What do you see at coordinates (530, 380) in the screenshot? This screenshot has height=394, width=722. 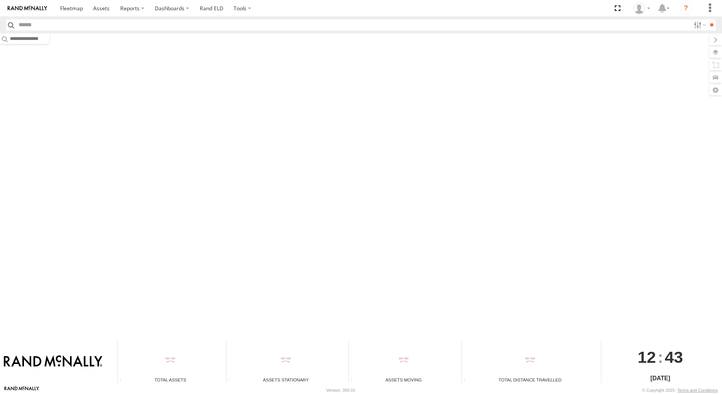 I see `div: Total Distance Travelled` at bounding box center [530, 380].